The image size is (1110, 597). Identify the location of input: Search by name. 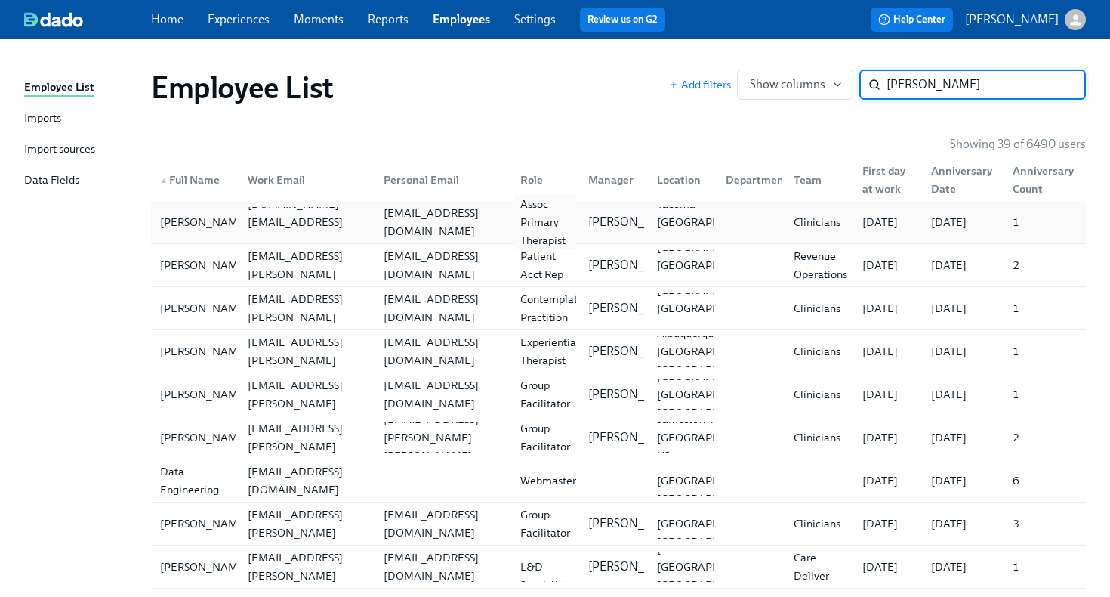
(987, 85).